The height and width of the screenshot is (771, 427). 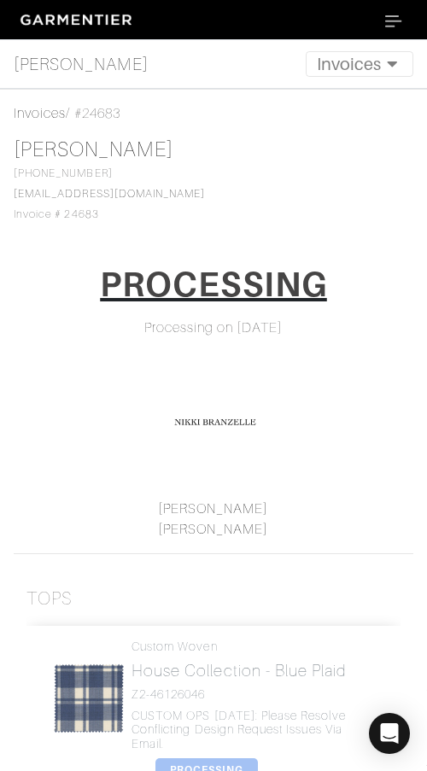 I want to click on img: eKeYhwMiiXQ8Aq6jRLZPojWq, so click(x=89, y=699).